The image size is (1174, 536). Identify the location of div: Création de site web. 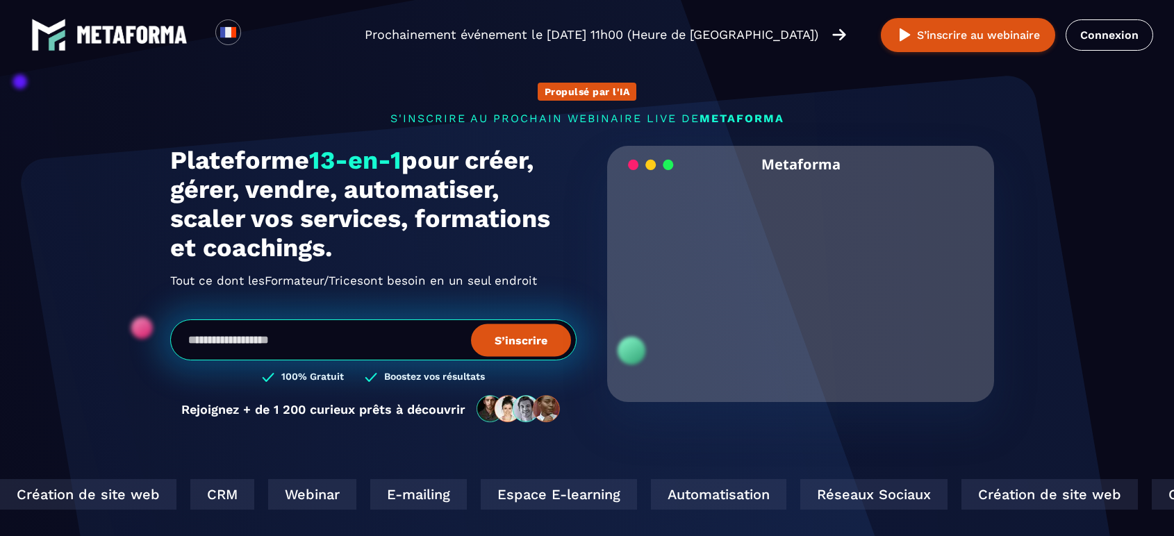
(1045, 495).